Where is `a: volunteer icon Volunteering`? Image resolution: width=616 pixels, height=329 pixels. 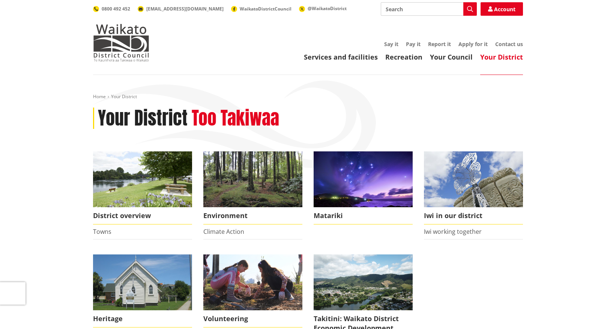 a: volunteer icon Volunteering is located at coordinates (253, 291).